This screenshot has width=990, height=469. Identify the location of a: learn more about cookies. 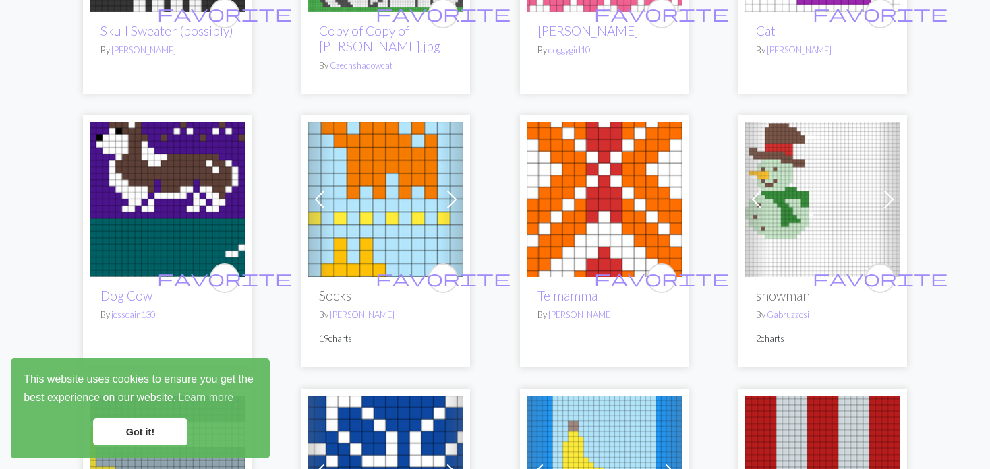
(206, 398).